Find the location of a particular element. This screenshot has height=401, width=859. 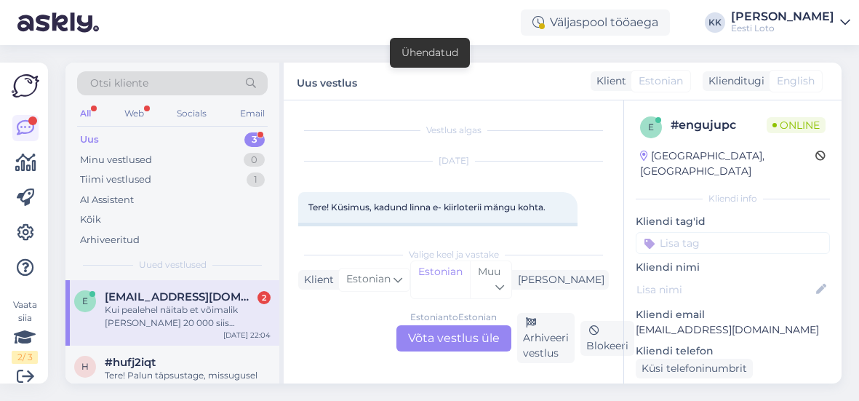

div: Väljaspool tööaega is located at coordinates (595, 23).